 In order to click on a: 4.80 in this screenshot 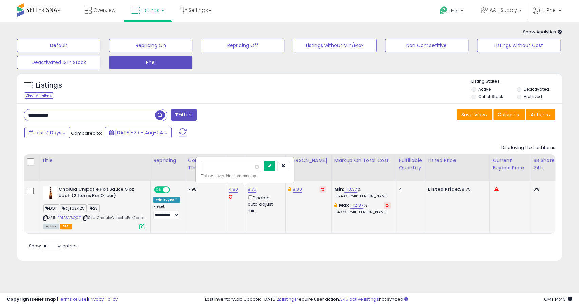, I will do `click(234, 189)`.